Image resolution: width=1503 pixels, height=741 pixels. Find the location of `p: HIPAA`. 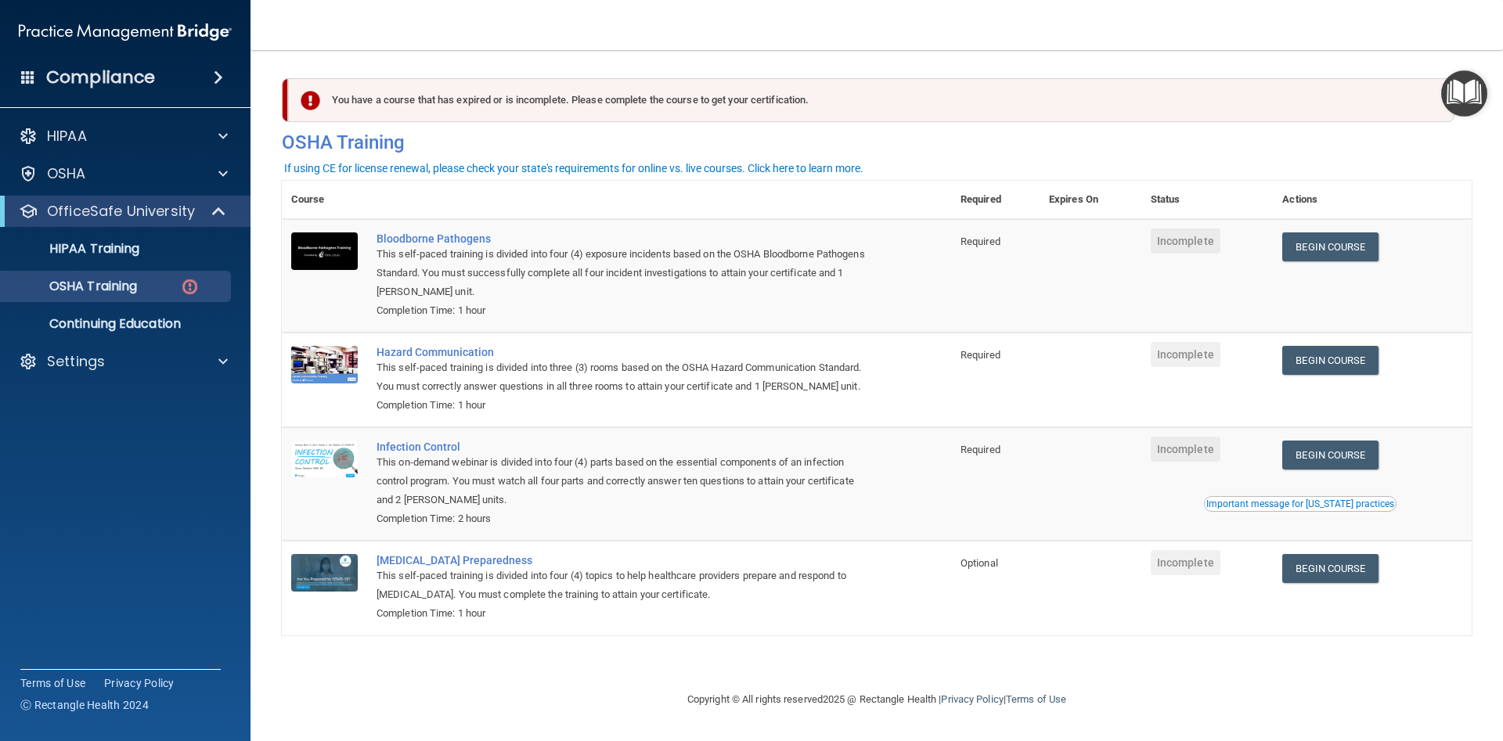

p: HIPAA is located at coordinates (67, 136).